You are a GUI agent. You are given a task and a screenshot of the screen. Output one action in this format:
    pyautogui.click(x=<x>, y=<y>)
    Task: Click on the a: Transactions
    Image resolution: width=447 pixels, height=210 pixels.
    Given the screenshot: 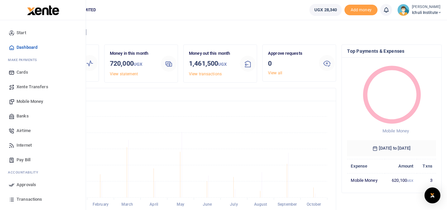 What is the action you would take?
    pyautogui.click(x=43, y=199)
    